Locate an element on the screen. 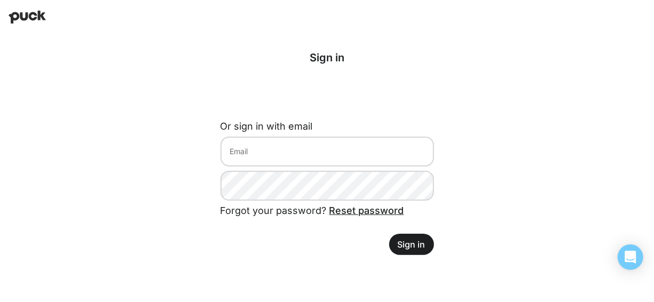 This screenshot has height=302, width=654. a: Reset password is located at coordinates (367, 210).